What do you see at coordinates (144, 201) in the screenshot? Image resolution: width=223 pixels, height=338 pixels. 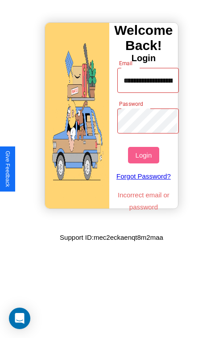 I see `p: Incorrect email or password` at bounding box center [144, 201].